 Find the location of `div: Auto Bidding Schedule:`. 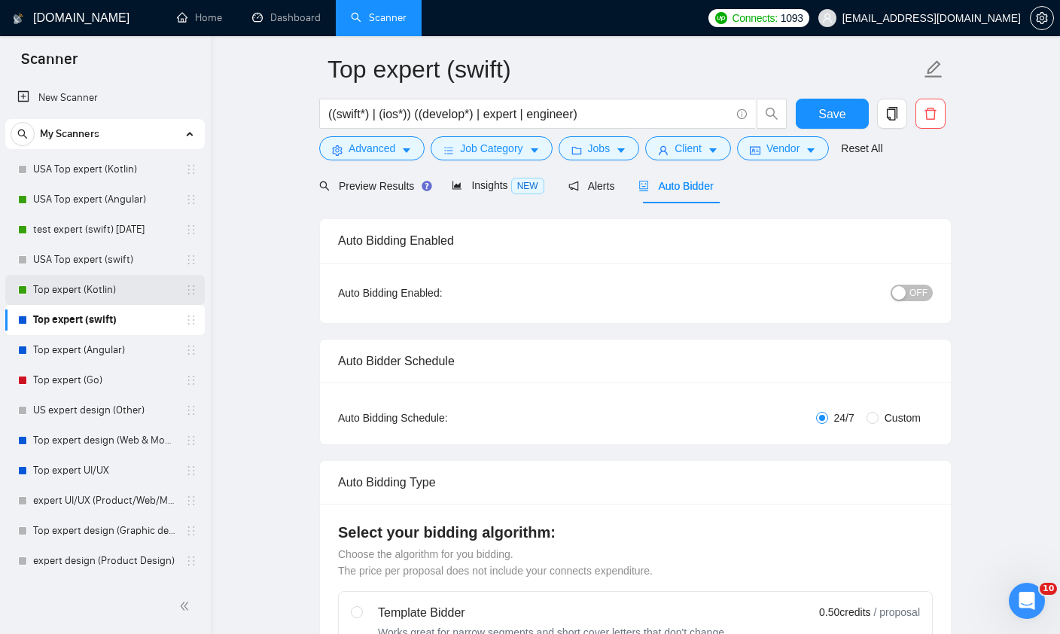

div: Auto Bidding Schedule: is located at coordinates (437, 418).